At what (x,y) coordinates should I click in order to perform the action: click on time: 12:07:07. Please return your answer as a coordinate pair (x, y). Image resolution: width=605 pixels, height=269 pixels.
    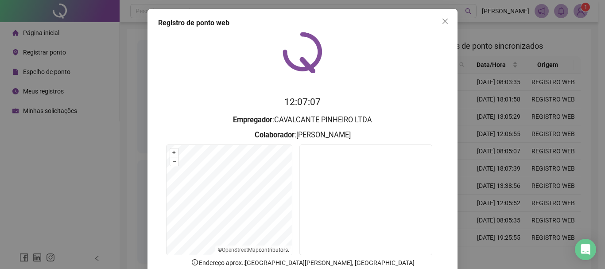
    Looking at the image, I should click on (302, 102).